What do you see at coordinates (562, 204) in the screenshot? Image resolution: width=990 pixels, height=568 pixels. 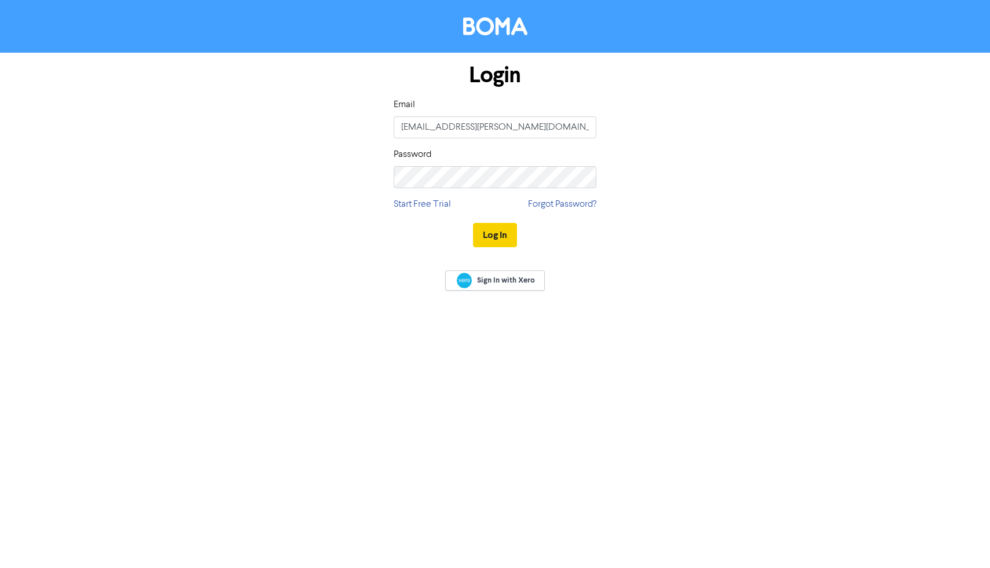 I see `a: Forgot Password?` at bounding box center [562, 204].